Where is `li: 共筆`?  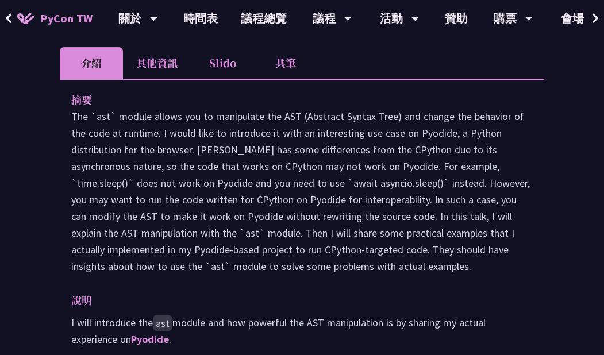
li: 共筆 is located at coordinates (286, 63).